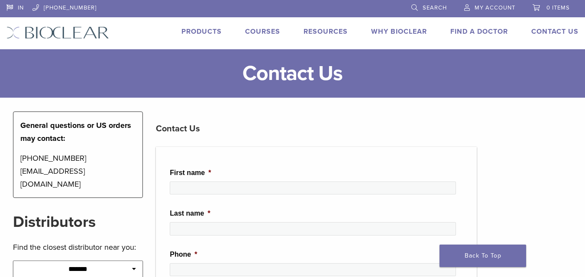 This screenshot has height=277, width=585. I want to click on h2: Distributors, so click(78, 222).